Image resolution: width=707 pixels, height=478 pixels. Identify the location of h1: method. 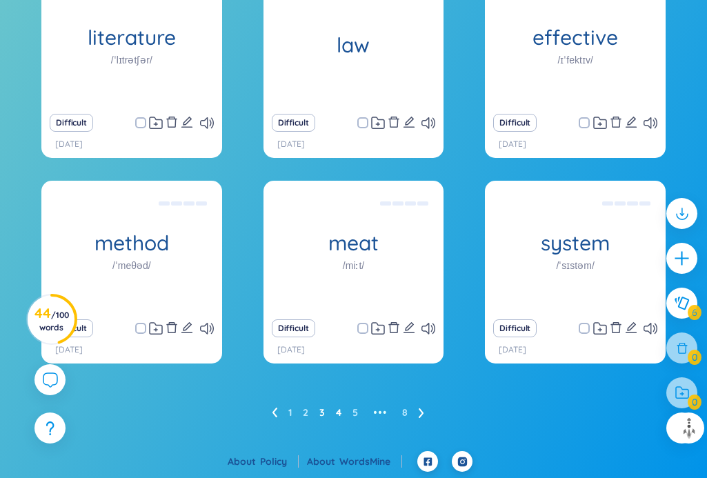
(132, 243).